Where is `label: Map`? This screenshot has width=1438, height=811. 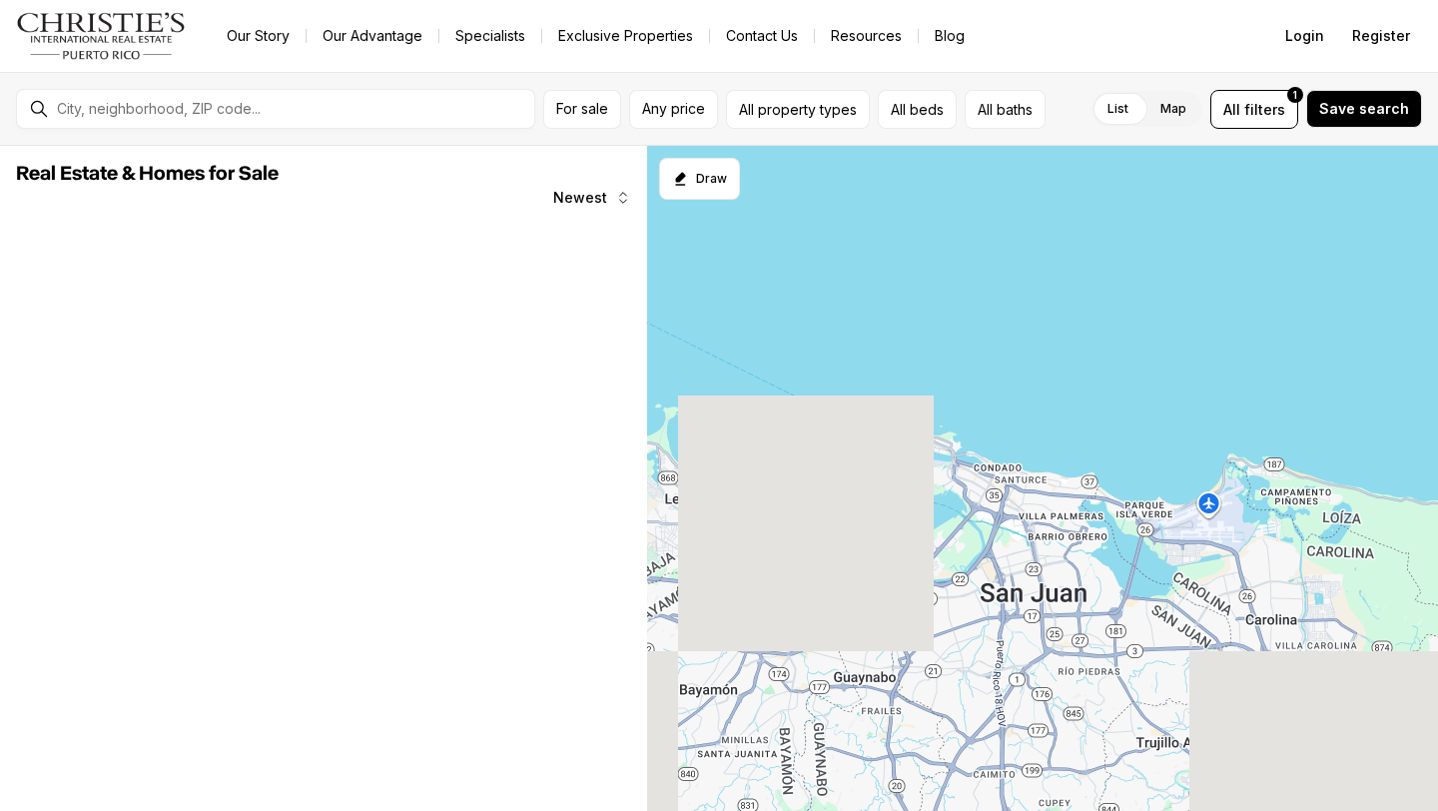
label: Map is located at coordinates (1173, 109).